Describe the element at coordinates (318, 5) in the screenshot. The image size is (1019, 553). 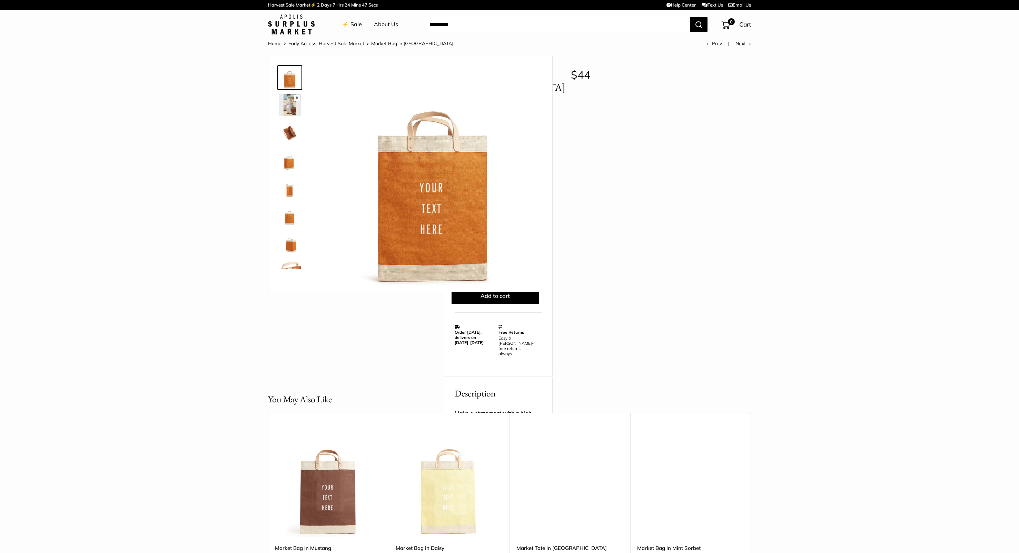
I see `span: 2` at that location.